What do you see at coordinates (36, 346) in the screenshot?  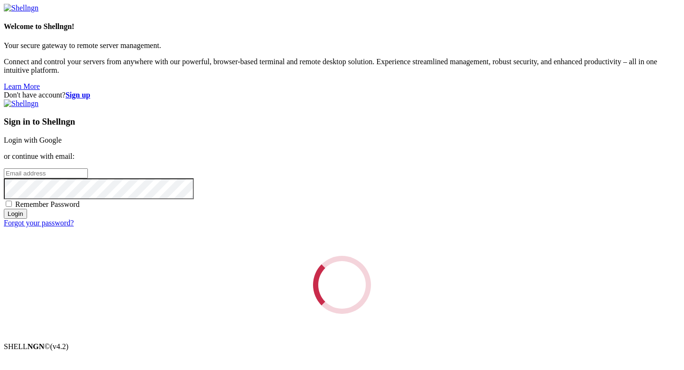 I see `b: NGN` at bounding box center [36, 346].